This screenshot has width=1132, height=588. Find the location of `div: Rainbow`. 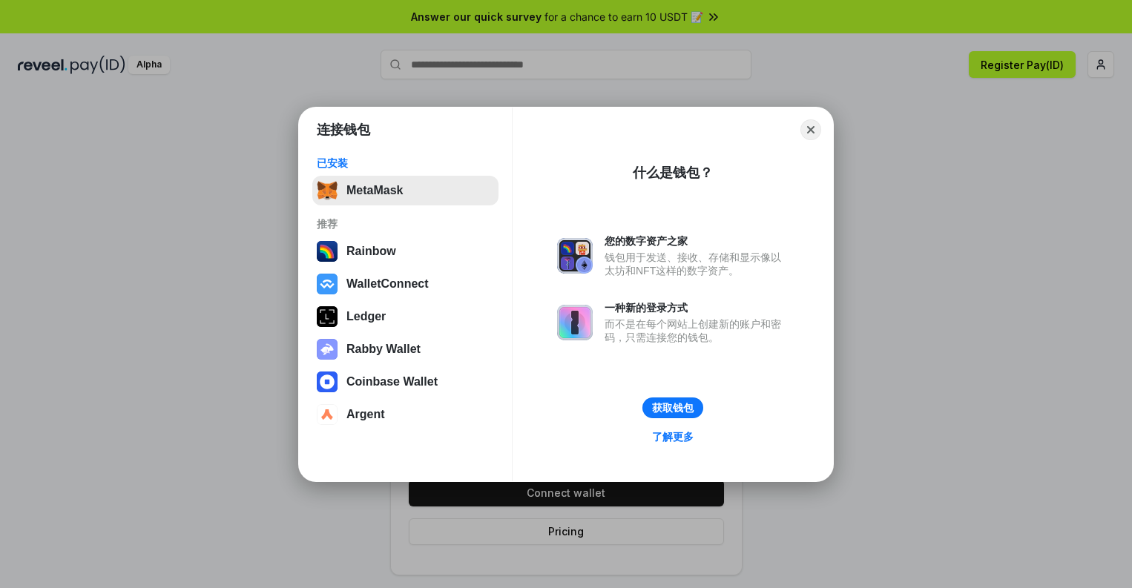

div: Rainbow is located at coordinates (371, 252).